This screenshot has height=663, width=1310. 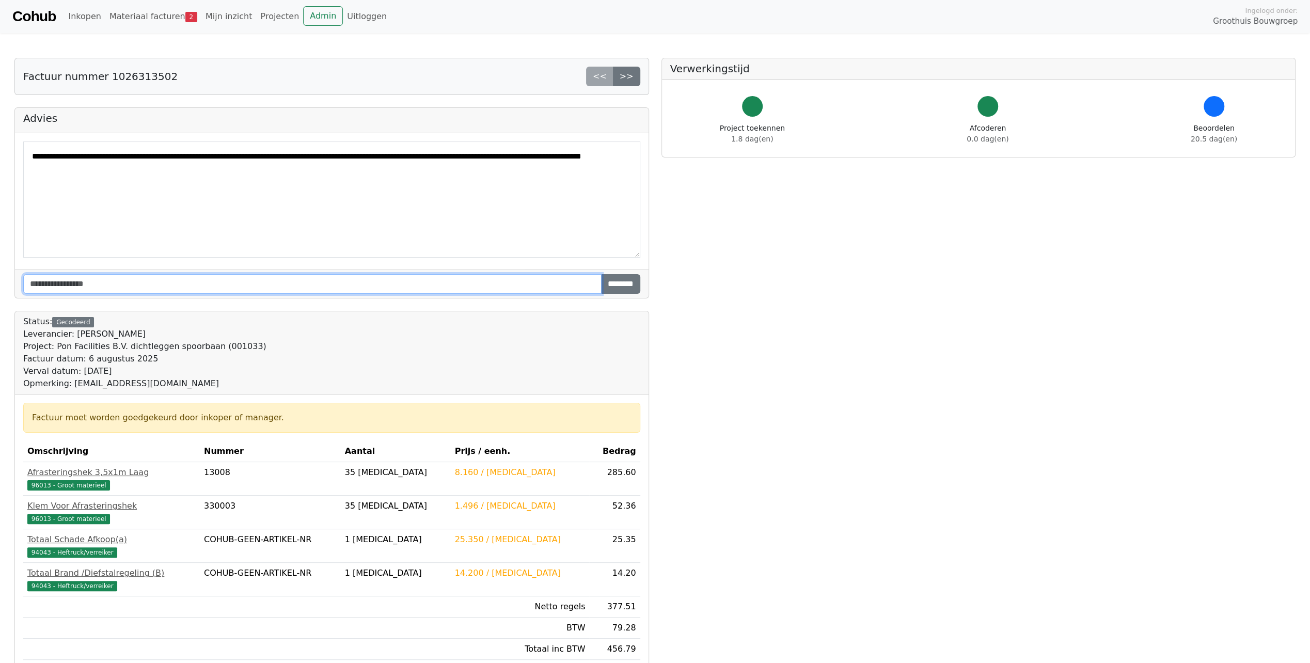 I want to click on span: 20.5 dag(en), so click(x=1214, y=139).